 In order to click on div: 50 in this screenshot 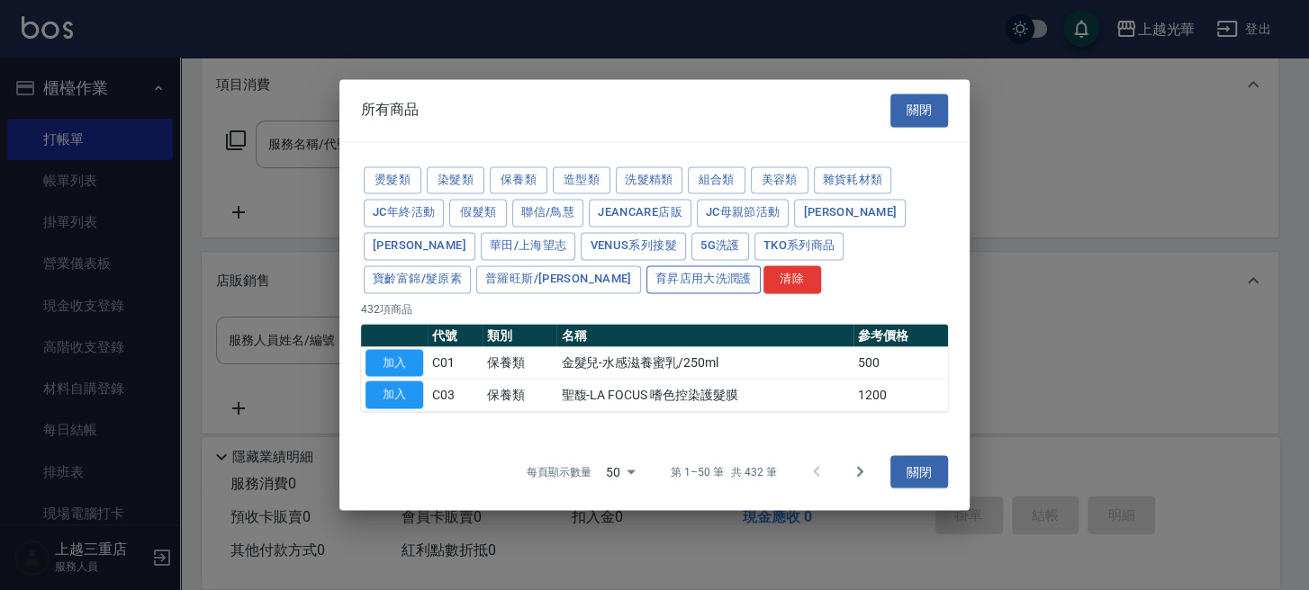, I will do `click(620, 472)`.